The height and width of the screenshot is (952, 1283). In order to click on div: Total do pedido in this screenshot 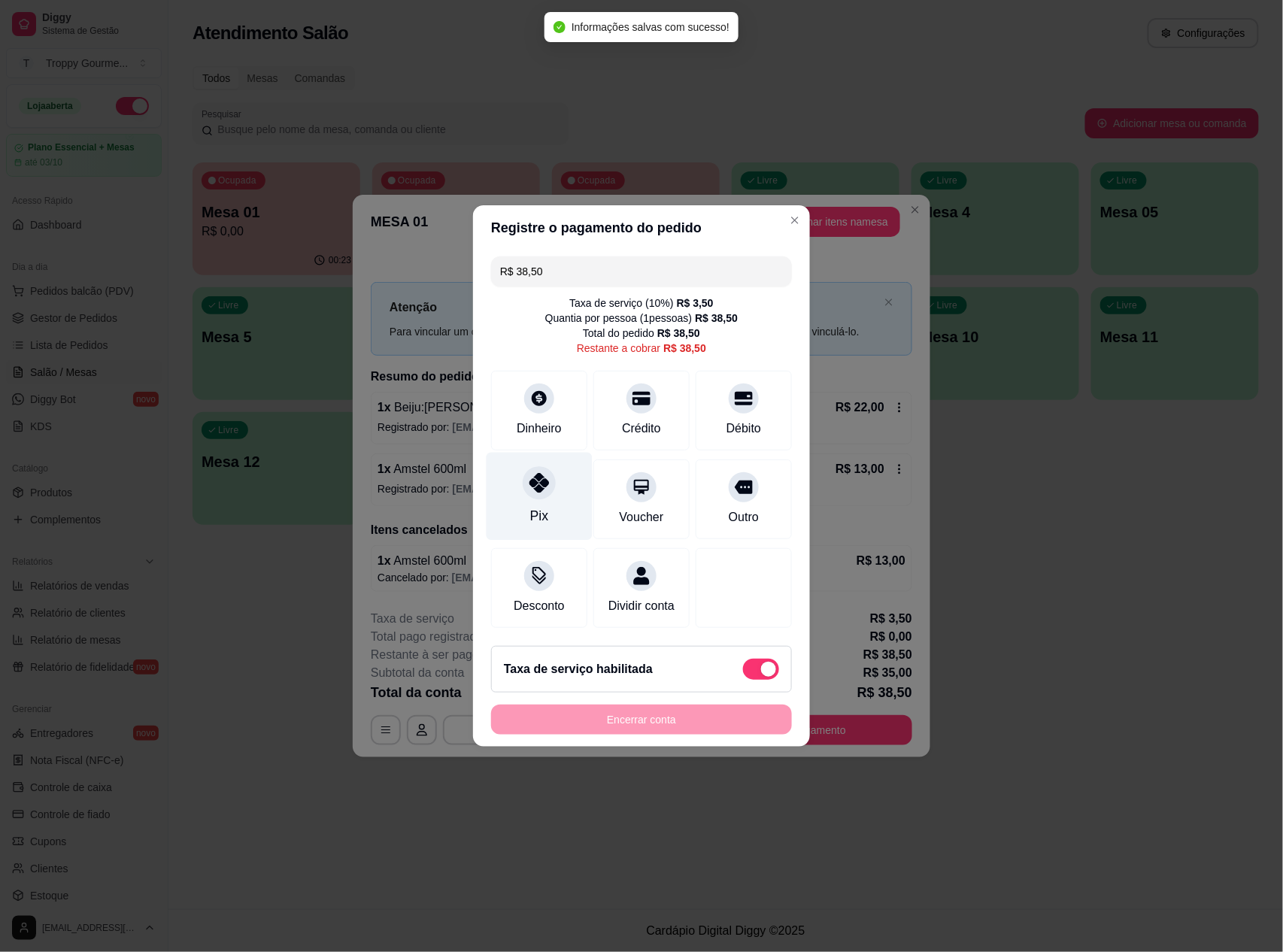, I will do `click(642, 333)`.